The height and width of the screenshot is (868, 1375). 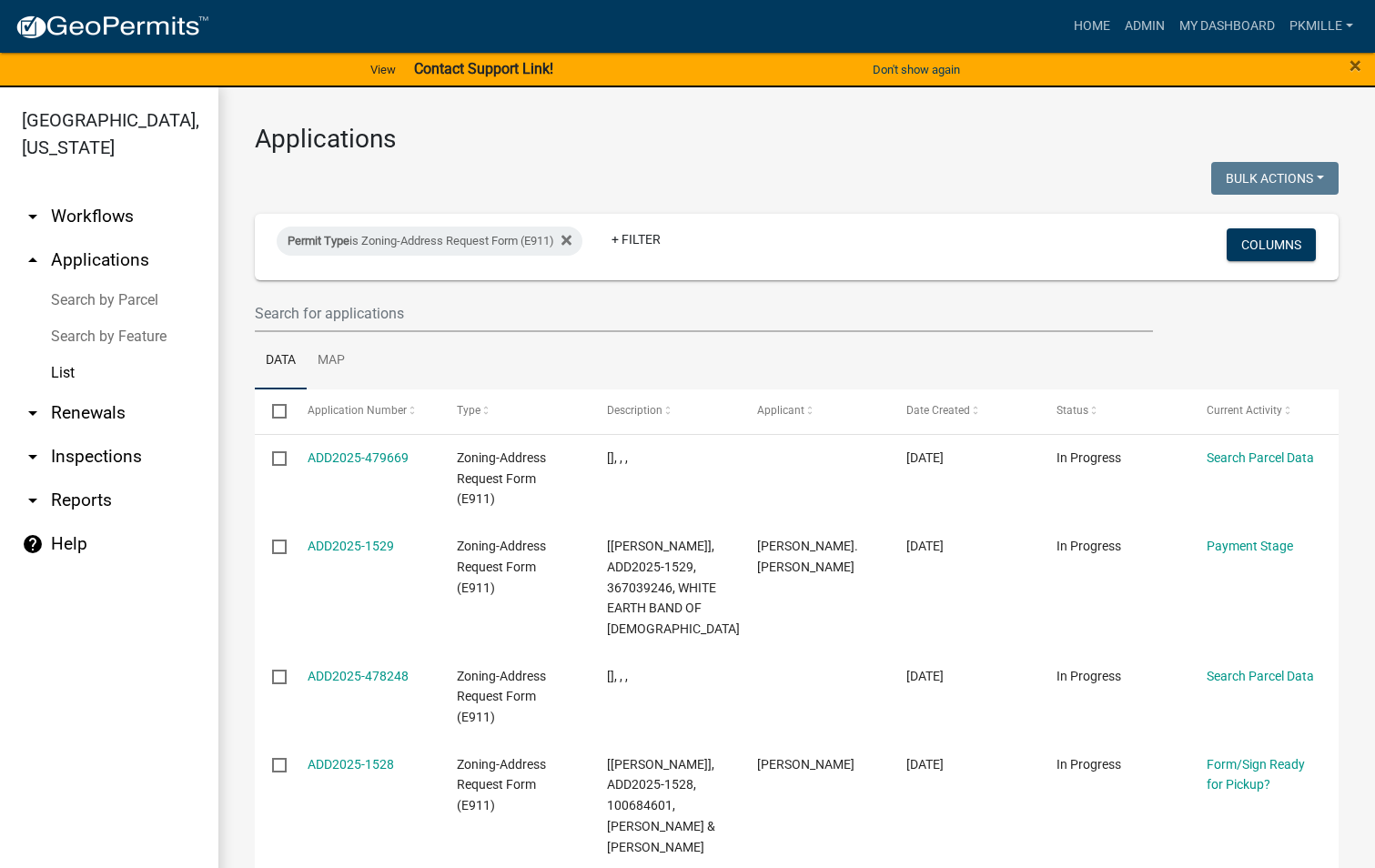 I want to click on a: Home, so click(x=1091, y=26).